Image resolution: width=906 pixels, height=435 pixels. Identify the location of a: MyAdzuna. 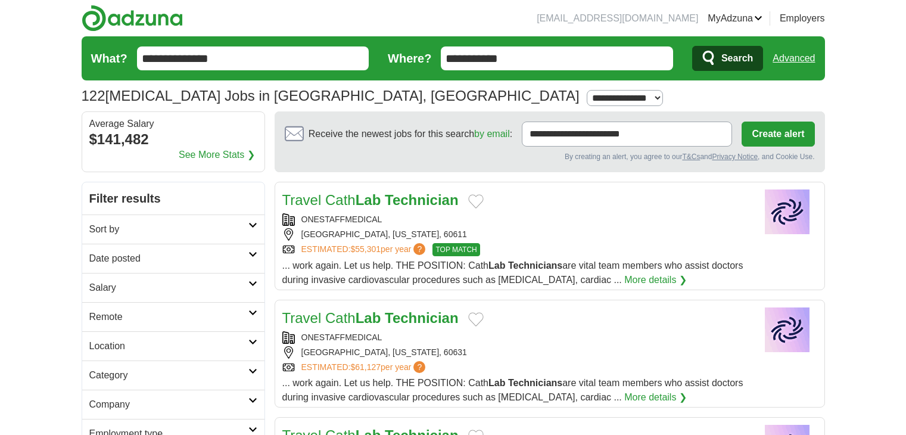
(735, 18).